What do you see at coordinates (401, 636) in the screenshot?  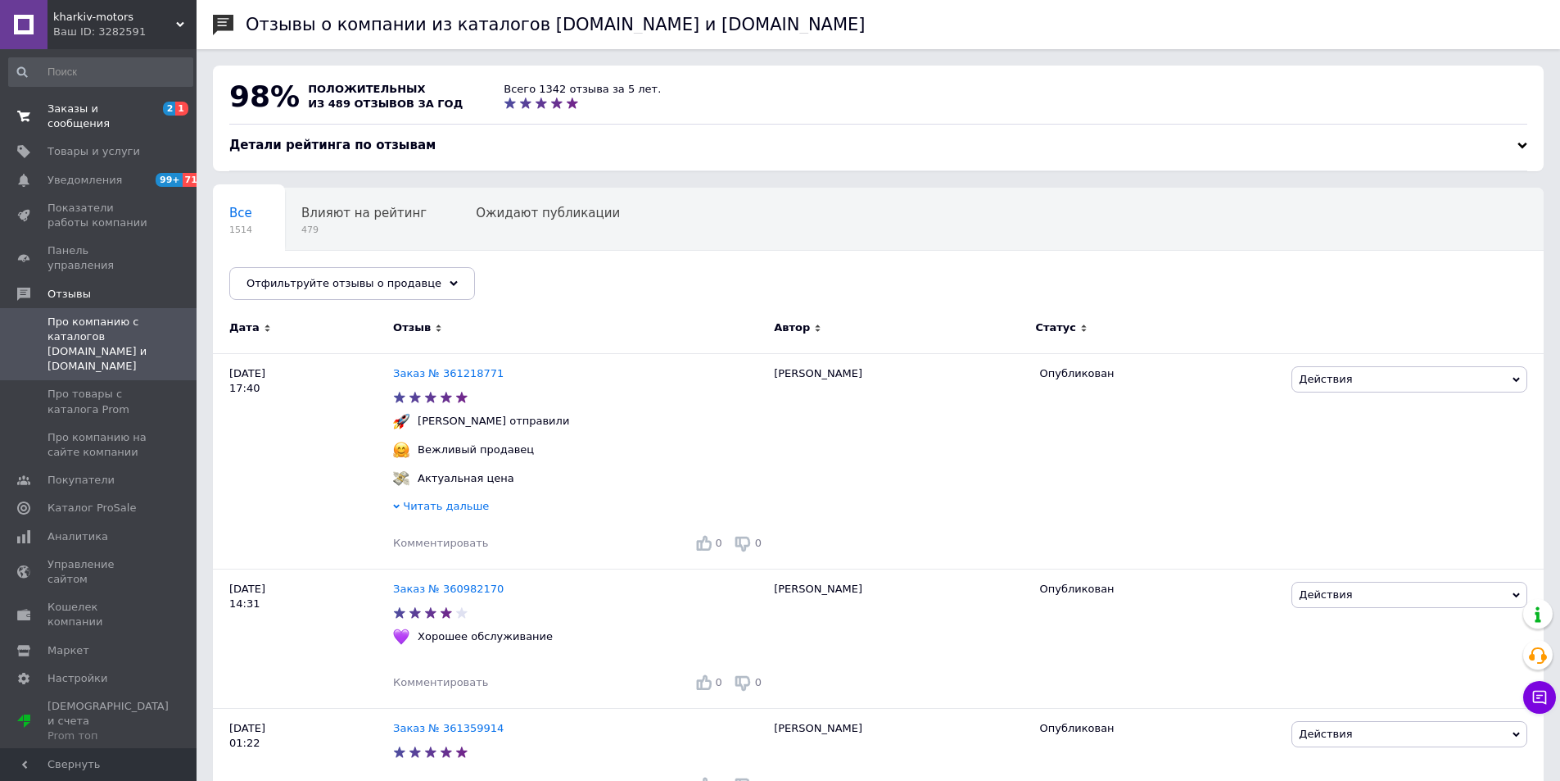 I see `img: :purple_heart:` at bounding box center [401, 636].